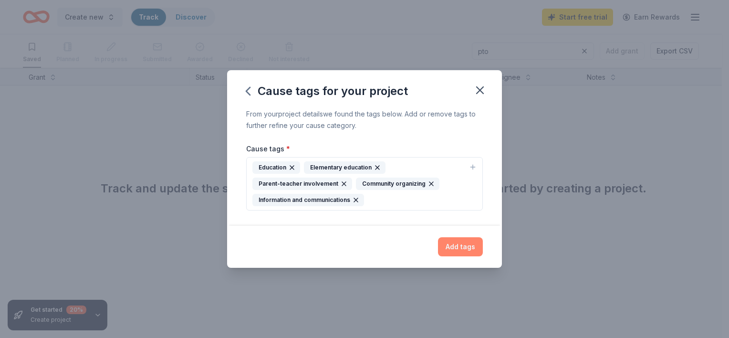 Image resolution: width=729 pixels, height=338 pixels. Describe the element at coordinates (308, 200) in the screenshot. I see `div: Information and communications` at that location.